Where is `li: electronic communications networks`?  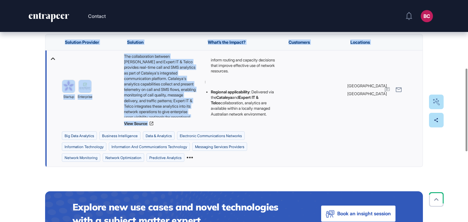 li: electronic communications networks is located at coordinates (211, 136).